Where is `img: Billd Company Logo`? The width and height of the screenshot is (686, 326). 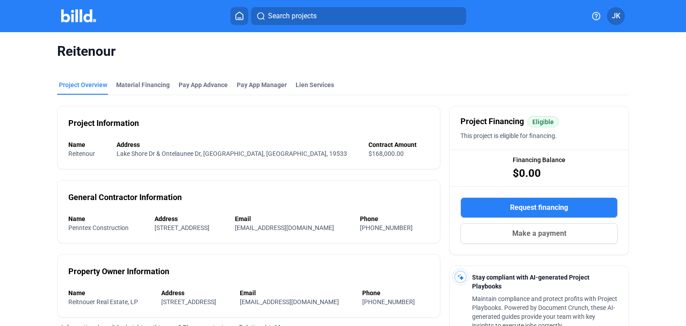
img: Billd Company Logo is located at coordinates (79, 16).